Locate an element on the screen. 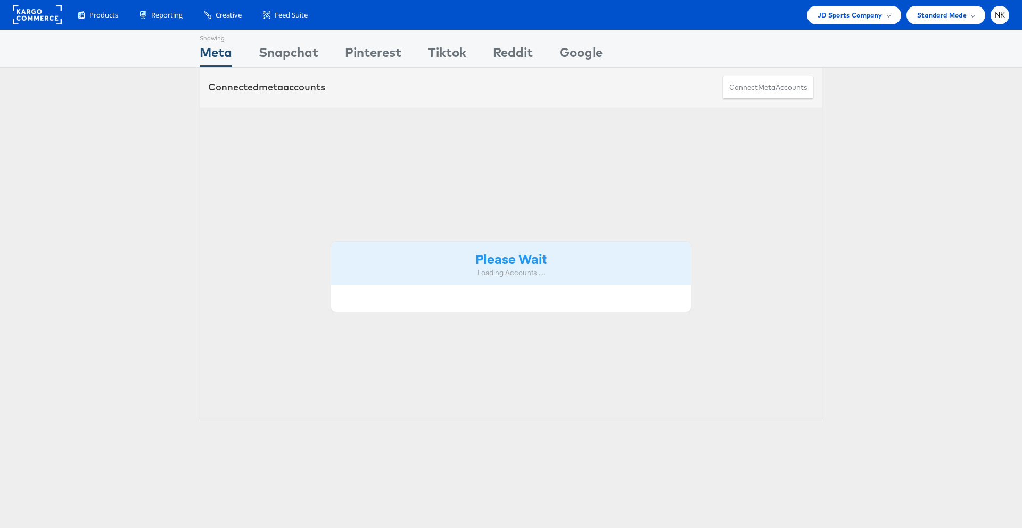  div: Google is located at coordinates (581, 55).